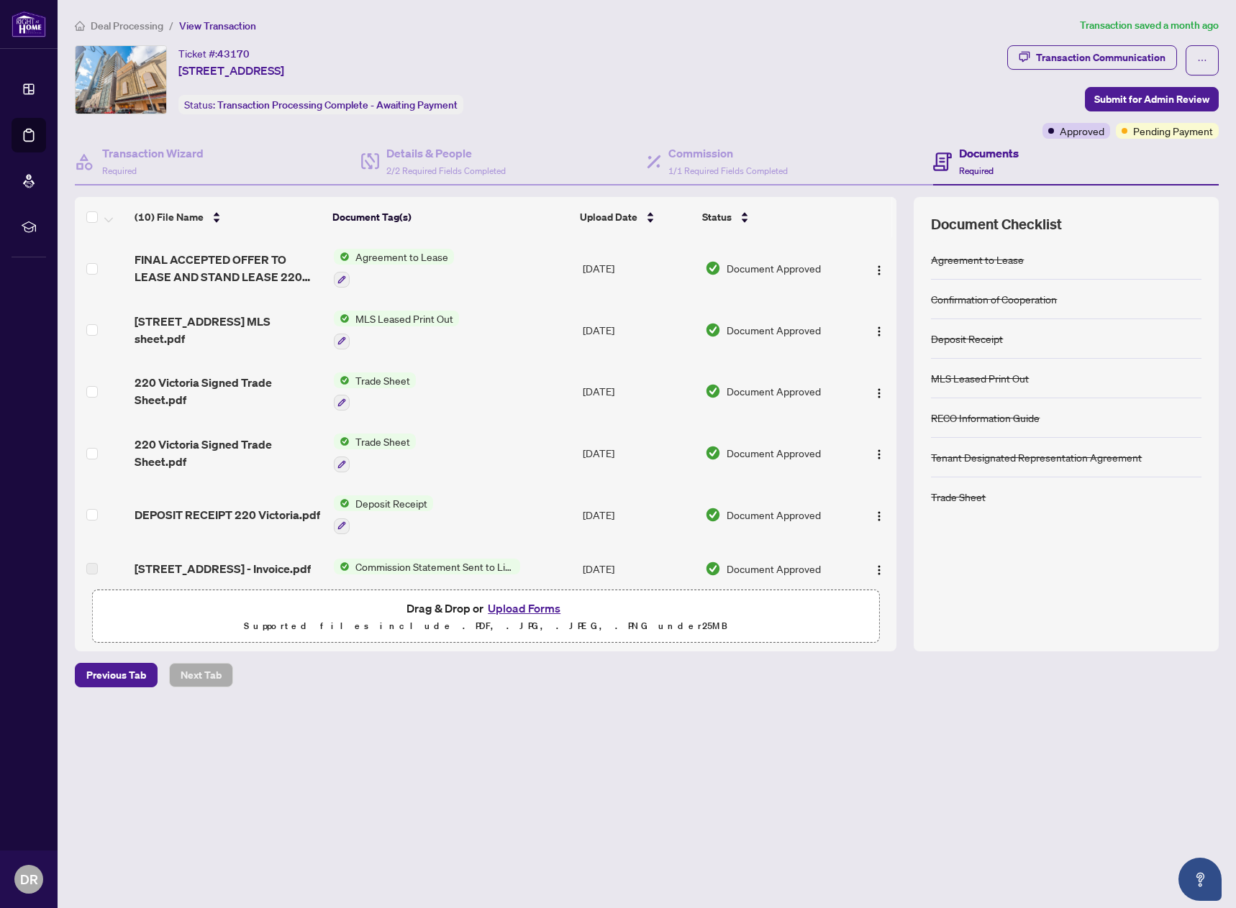 The image size is (1236, 908). I want to click on span: Transaction Processing Complete - Awaiting Payment, so click(337, 105).